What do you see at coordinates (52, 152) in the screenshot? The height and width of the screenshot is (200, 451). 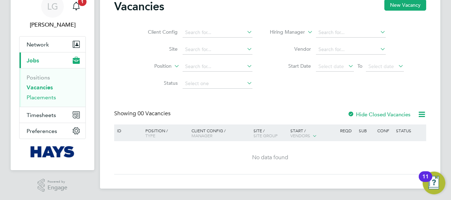 I see `img: hays-logo-retina.png` at bounding box center [52, 152].